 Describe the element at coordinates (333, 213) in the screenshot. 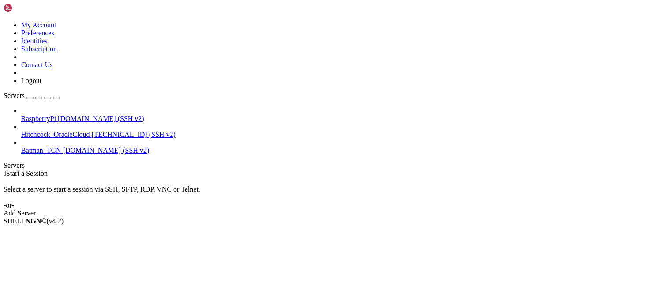

I see `div: Add Server` at that location.